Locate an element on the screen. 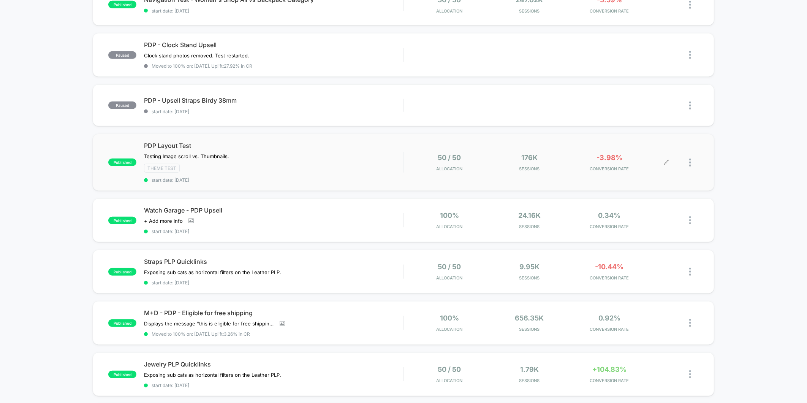 The height and width of the screenshot is (403, 807). span: 0.92% is located at coordinates (610, 318).